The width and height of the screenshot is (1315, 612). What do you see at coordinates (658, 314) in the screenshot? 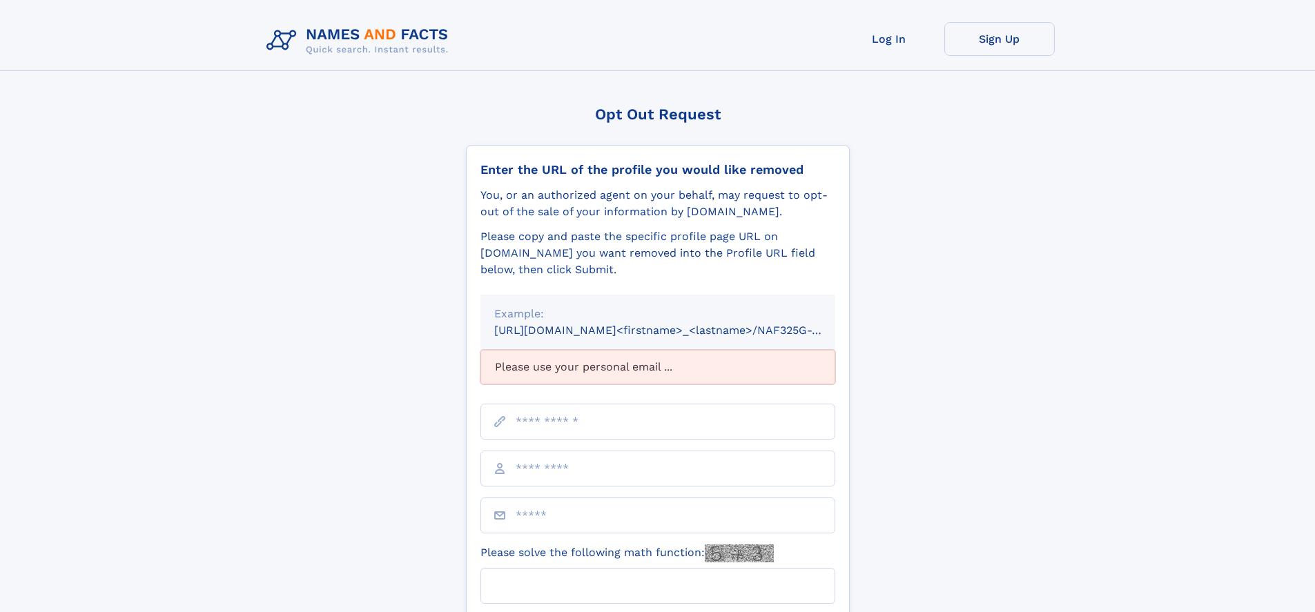
I see `div: Example:` at bounding box center [658, 314].